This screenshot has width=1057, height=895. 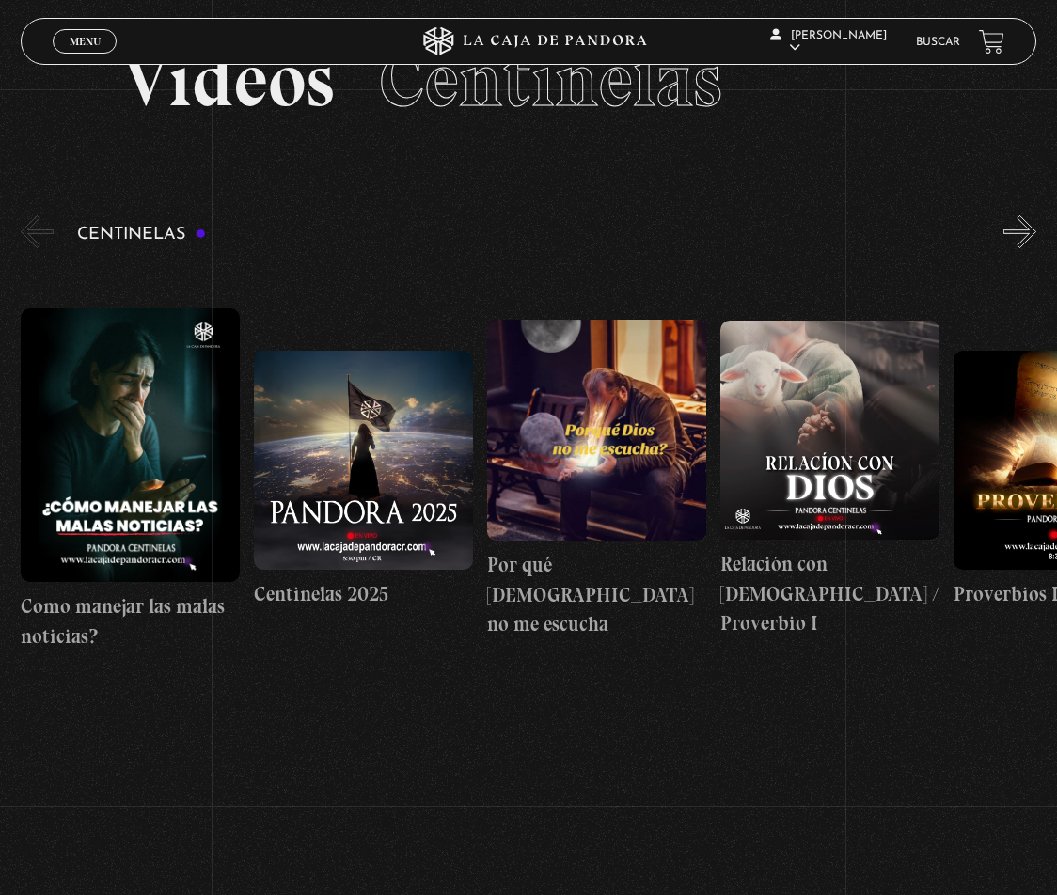 What do you see at coordinates (991, 41) in the screenshot?
I see `a: View your shopping cart` at bounding box center [991, 41].